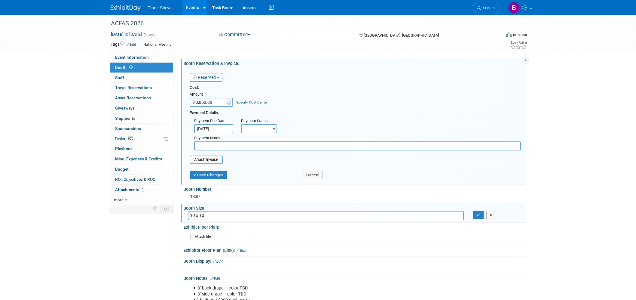 This screenshot has width=636, height=300. What do you see at coordinates (211, 95) in the screenshot?
I see `div: Amount` at bounding box center [211, 95].